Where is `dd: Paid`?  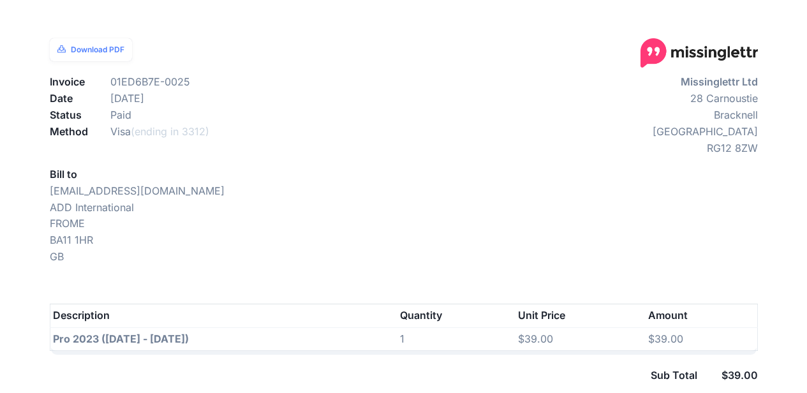 dd: Paid is located at coordinates (252, 115).